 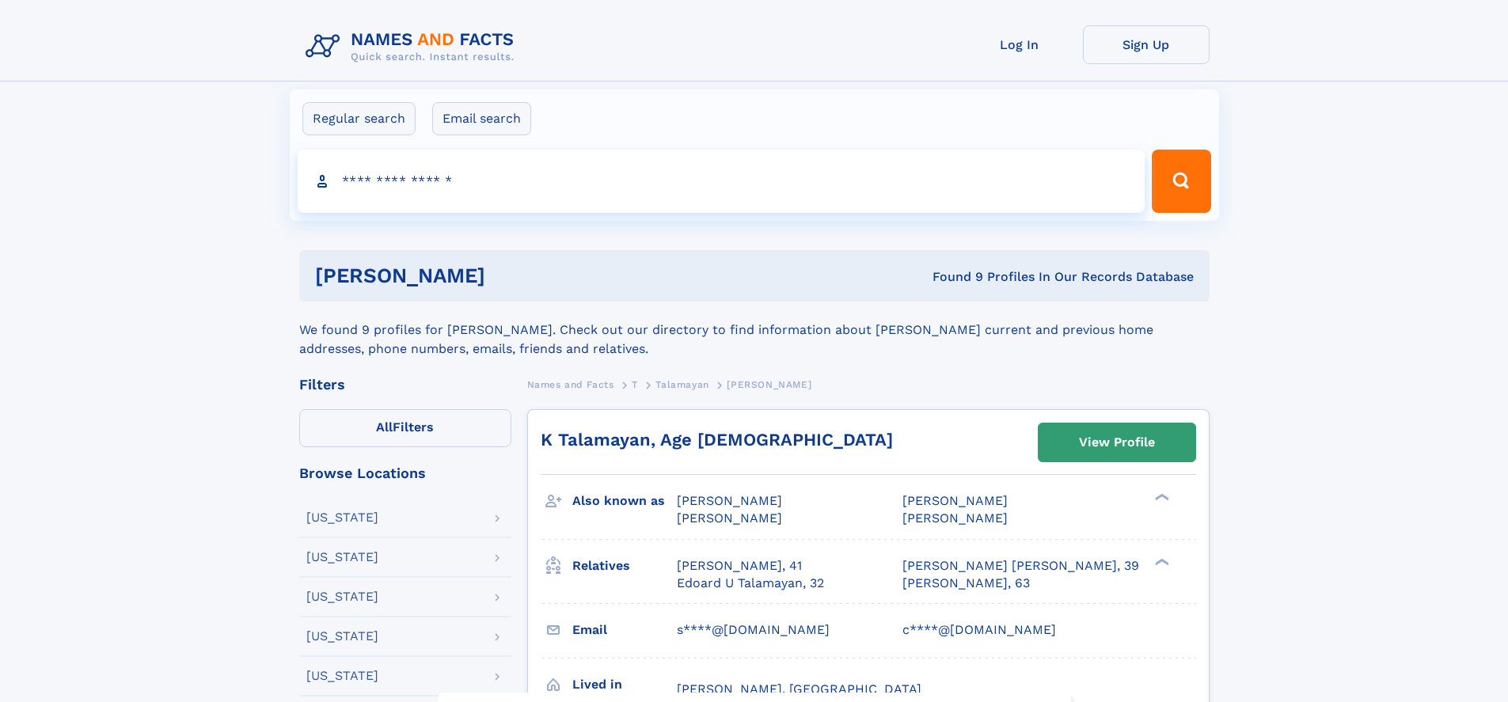 I want to click on a: Sign Up, so click(x=1146, y=44).